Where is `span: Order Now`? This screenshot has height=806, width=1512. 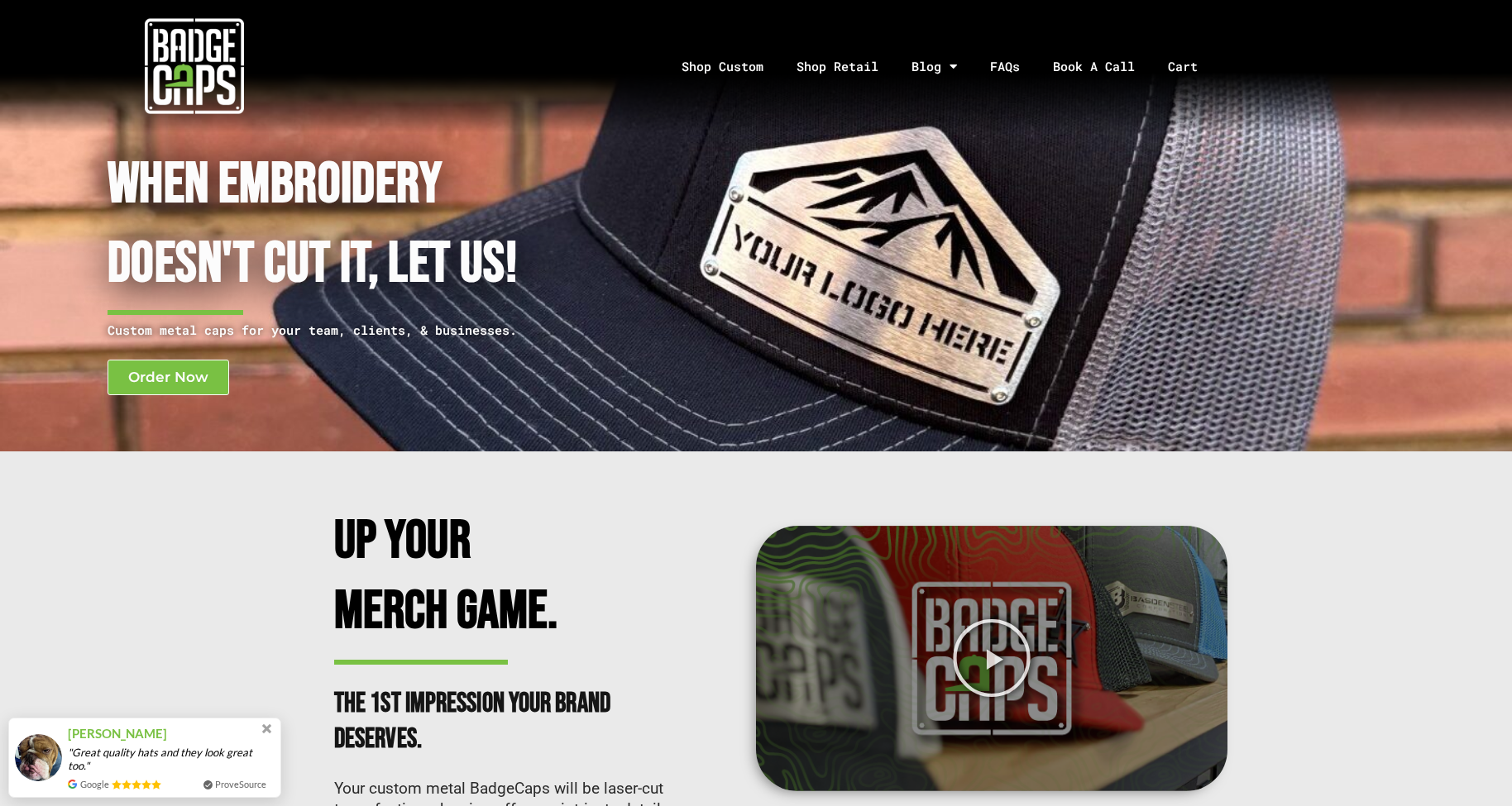 span: Order Now is located at coordinates (168, 377).